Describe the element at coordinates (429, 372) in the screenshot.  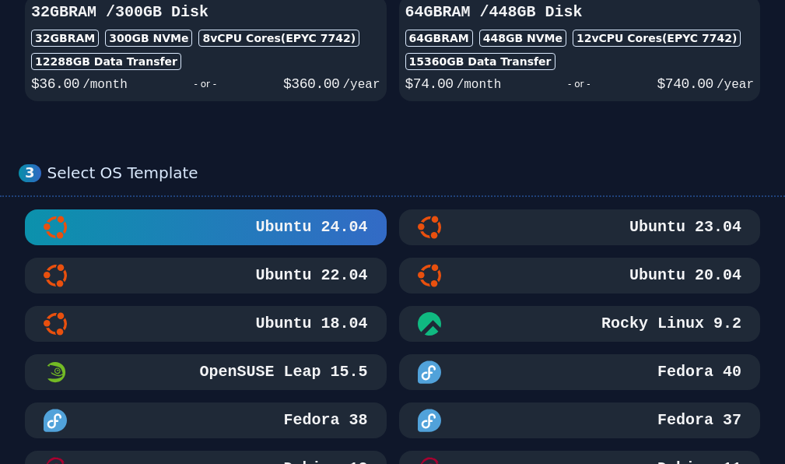
I see `img: Fedora 40` at that location.